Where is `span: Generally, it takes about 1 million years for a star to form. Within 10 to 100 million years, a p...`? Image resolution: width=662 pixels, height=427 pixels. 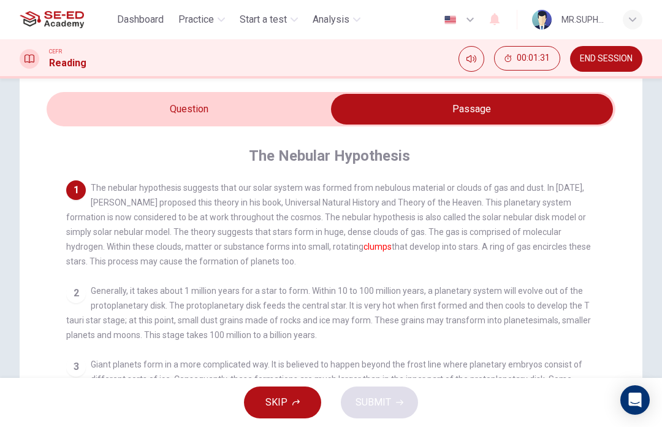 span: Generally, it takes about 1 million years for a star to form. Within 10 to 100 million years, a p... is located at coordinates (329, 313).